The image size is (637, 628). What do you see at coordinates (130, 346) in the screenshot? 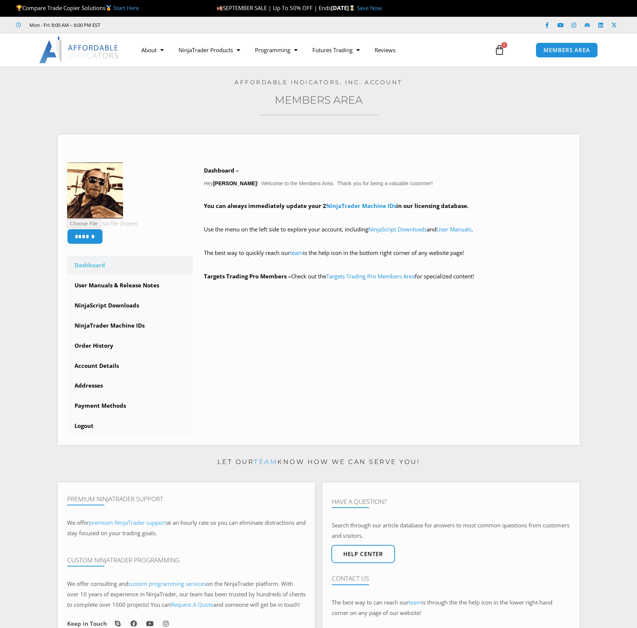
I see `nav: Account pages` at bounding box center [130, 346].